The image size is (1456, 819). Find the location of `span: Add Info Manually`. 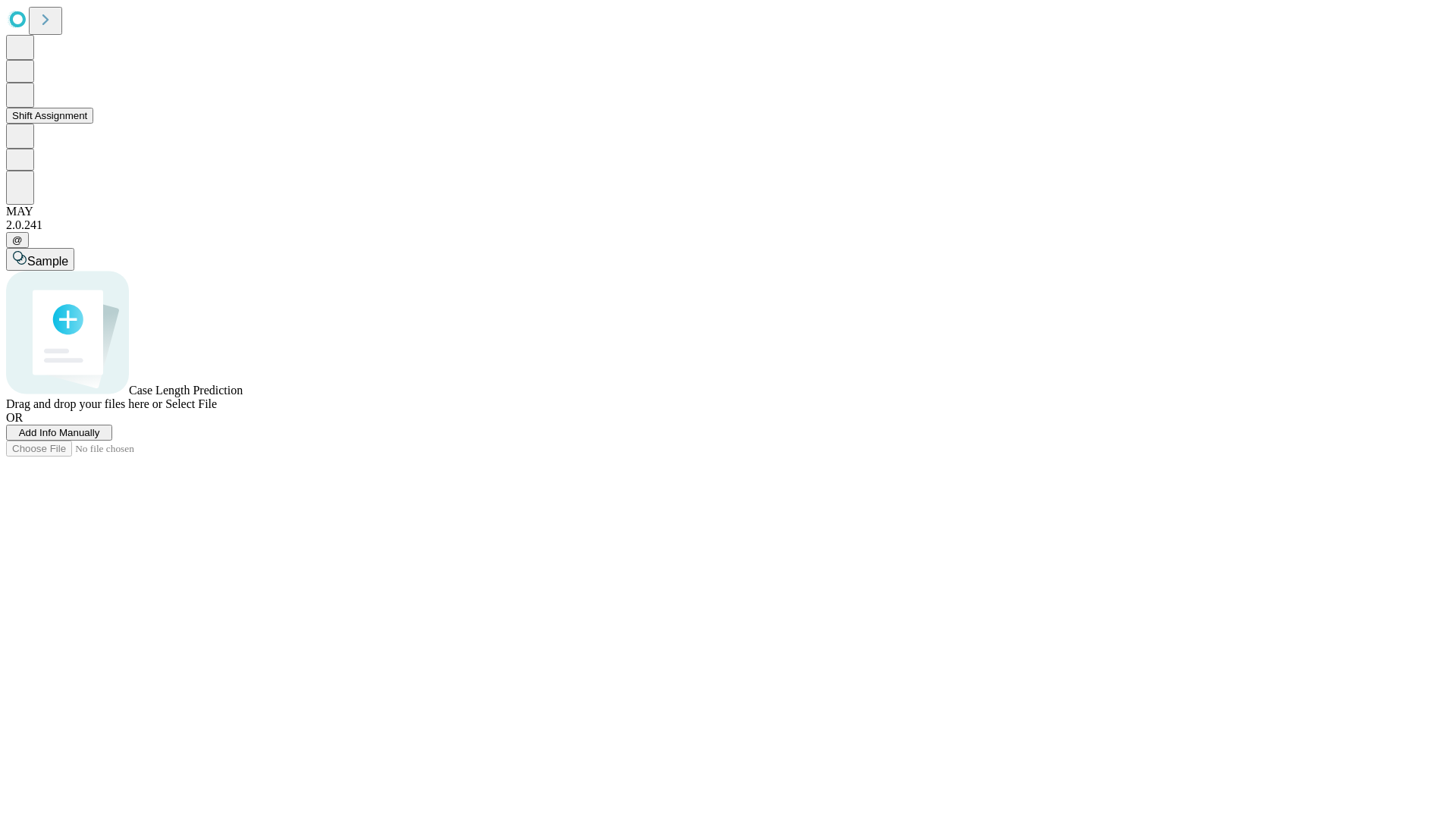

span: Add Info Manually is located at coordinates (59, 432).